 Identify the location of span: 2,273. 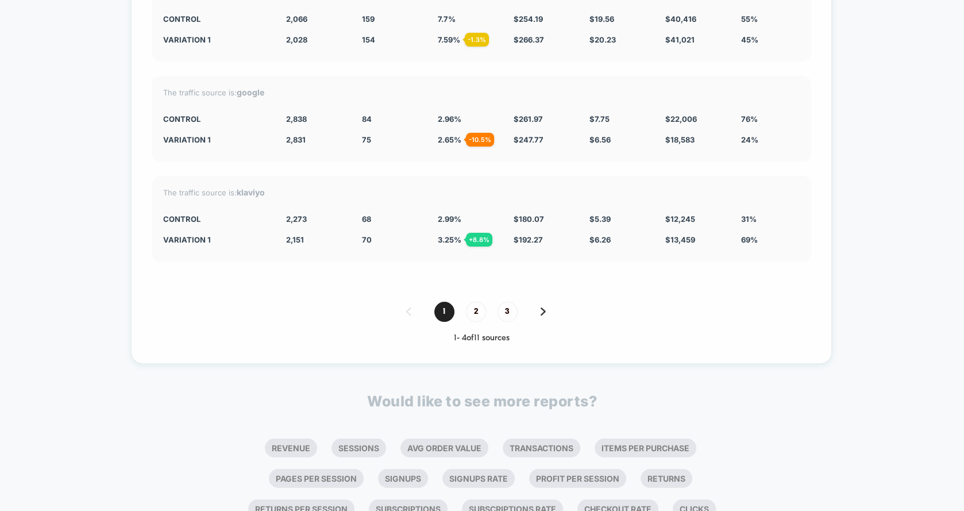
(296, 219).